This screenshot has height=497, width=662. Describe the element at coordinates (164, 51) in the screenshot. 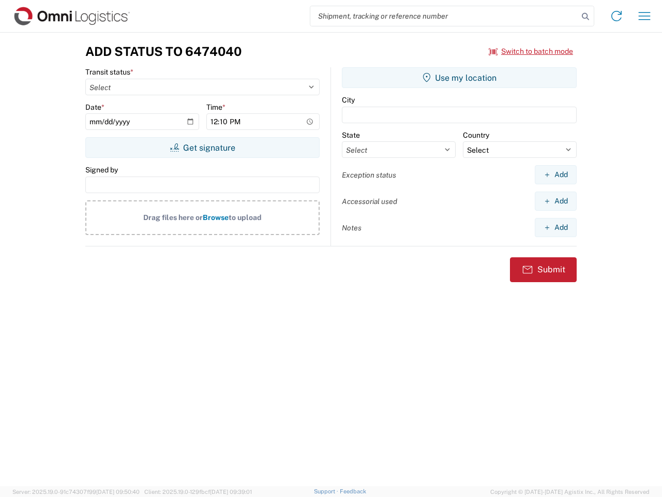

I see `h3: Add Status to 6474040` at that location.